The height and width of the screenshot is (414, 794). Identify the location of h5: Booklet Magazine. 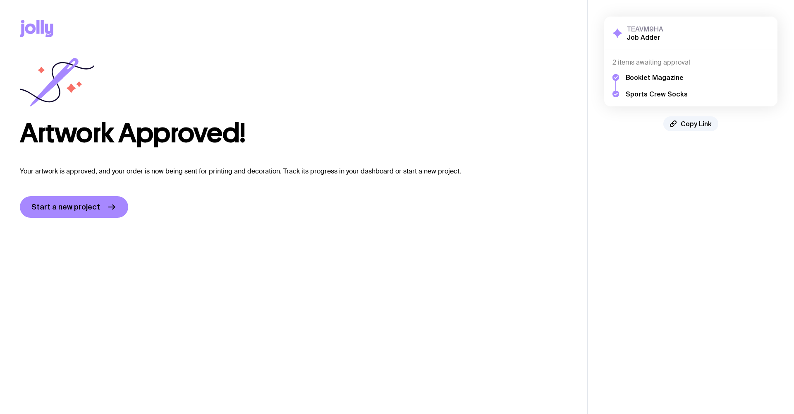
(657, 77).